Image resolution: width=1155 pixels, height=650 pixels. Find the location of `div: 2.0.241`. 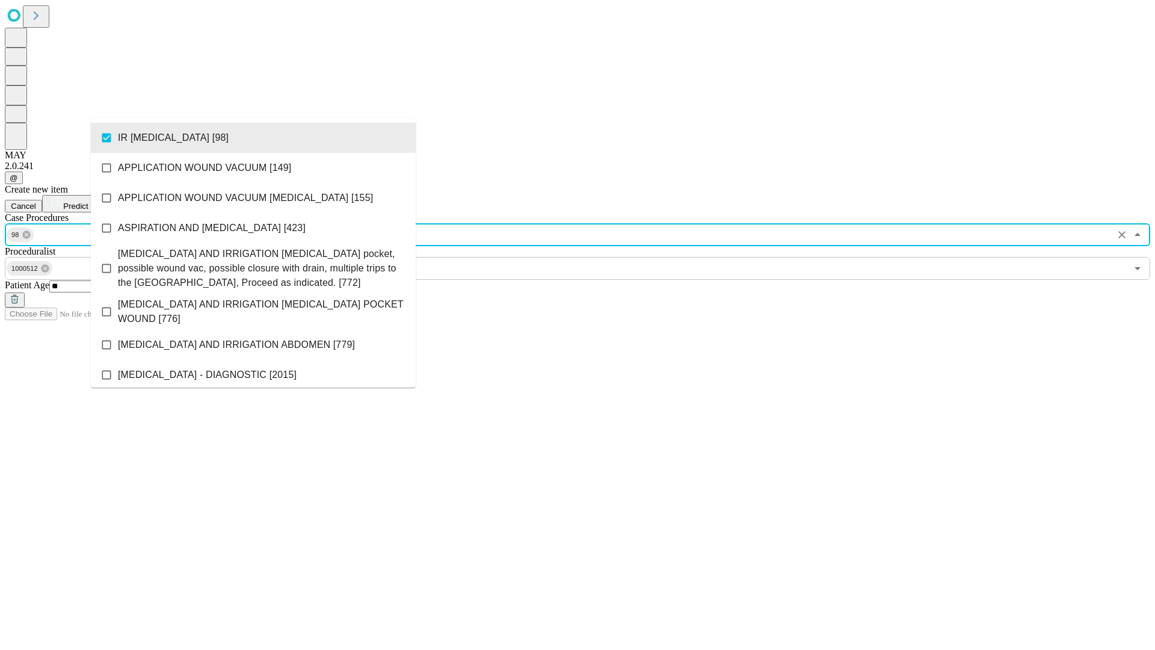

div: 2.0.241 is located at coordinates (577, 166).